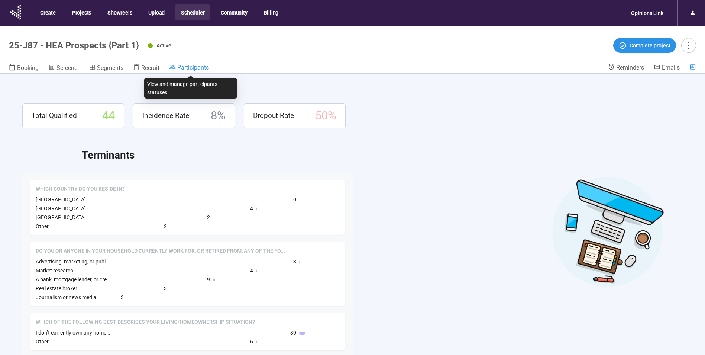 The width and height of the screenshot is (705, 355). I want to click on span: Complete project, so click(650, 45).